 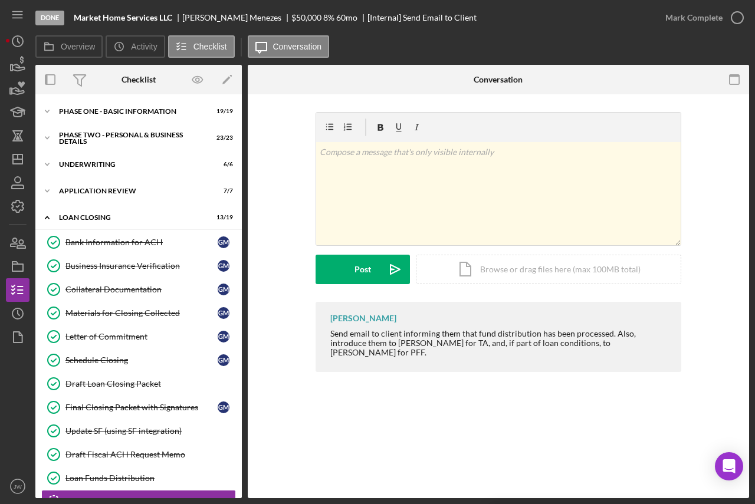 I want to click on div: Open Intercom Messenger, so click(x=729, y=467).